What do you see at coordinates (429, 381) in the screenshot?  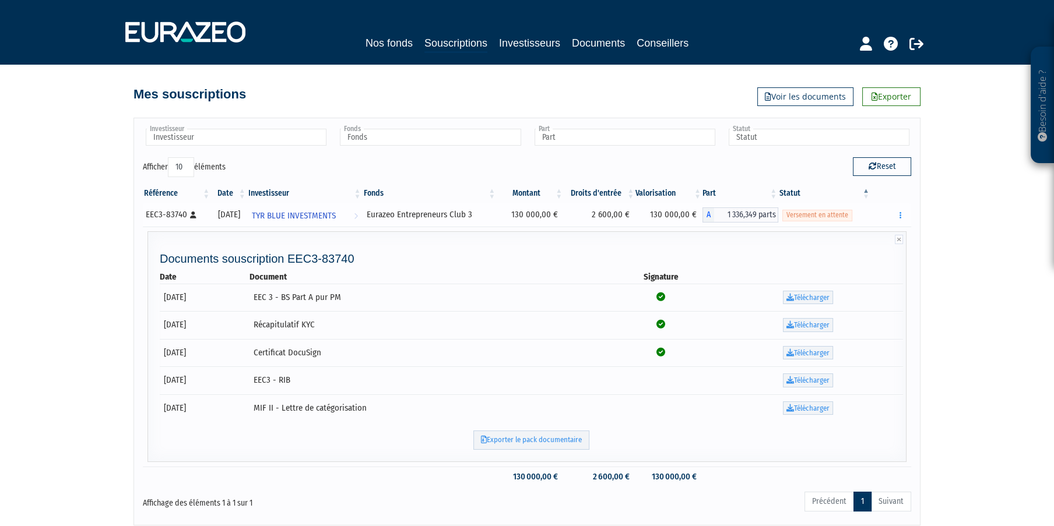 I see `td: EEC3 - RIB` at bounding box center [429, 381].